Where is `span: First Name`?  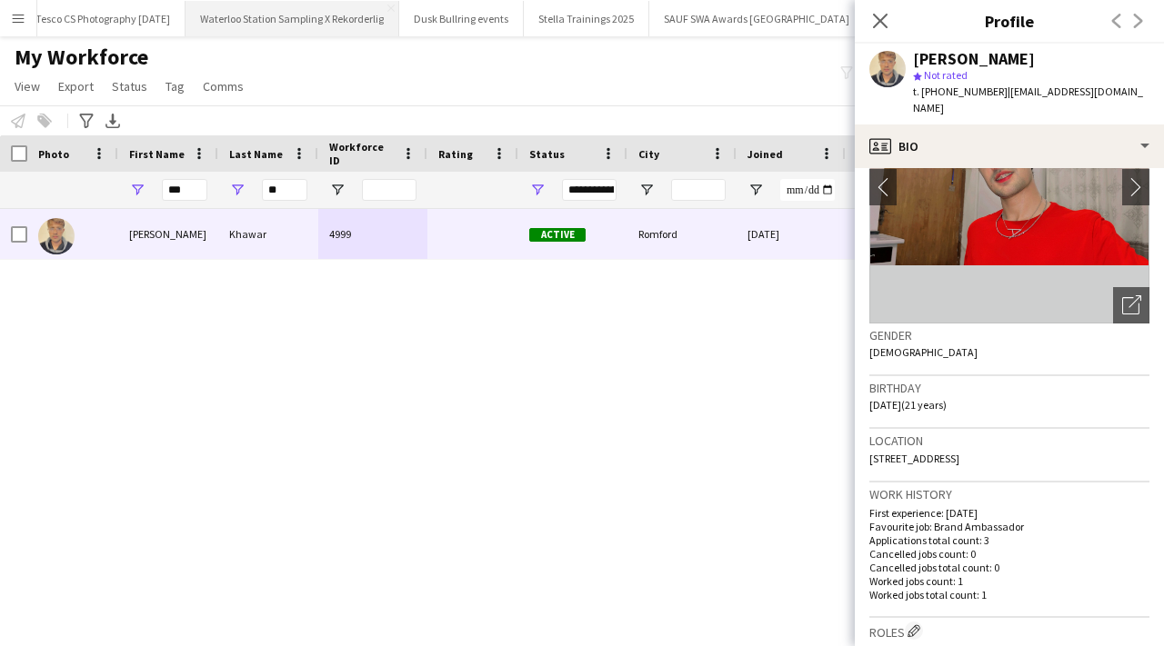 span: First Name is located at coordinates (156, 154).